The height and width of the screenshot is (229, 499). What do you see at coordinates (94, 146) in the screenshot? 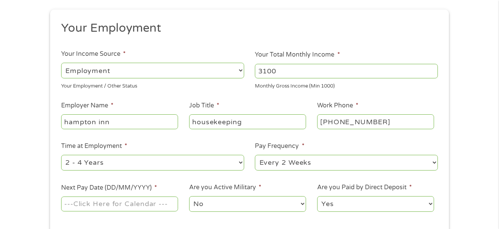
I see `label: Time at Employment` at bounding box center [94, 146].